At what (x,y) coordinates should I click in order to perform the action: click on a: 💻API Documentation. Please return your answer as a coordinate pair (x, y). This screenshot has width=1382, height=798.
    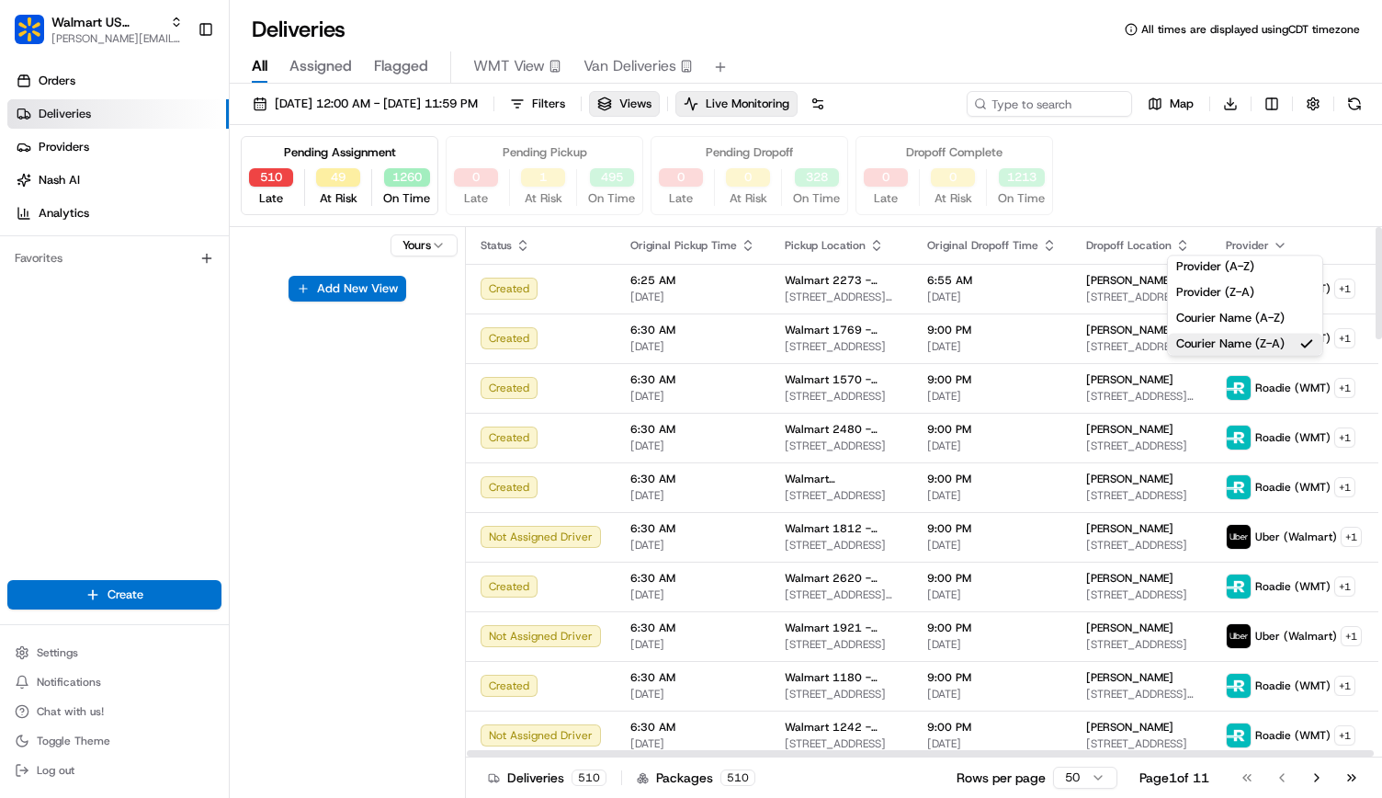
    Looking at the image, I should click on (225, 275).